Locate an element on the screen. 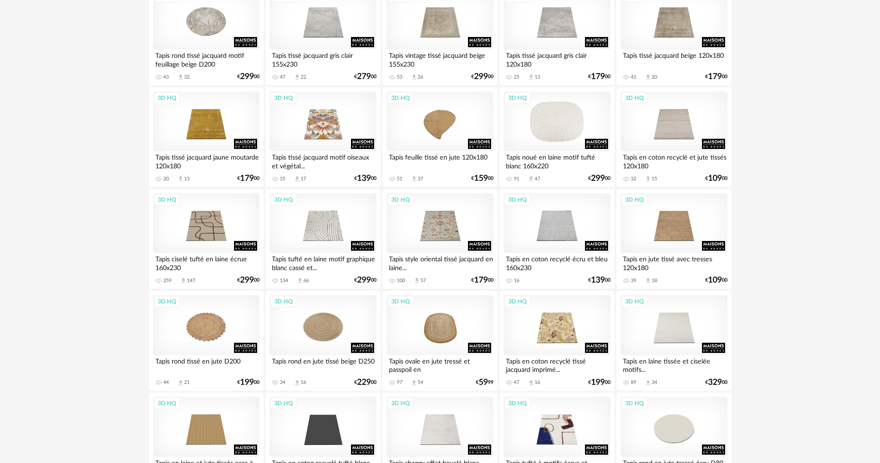  span: 329 is located at coordinates (715, 382).